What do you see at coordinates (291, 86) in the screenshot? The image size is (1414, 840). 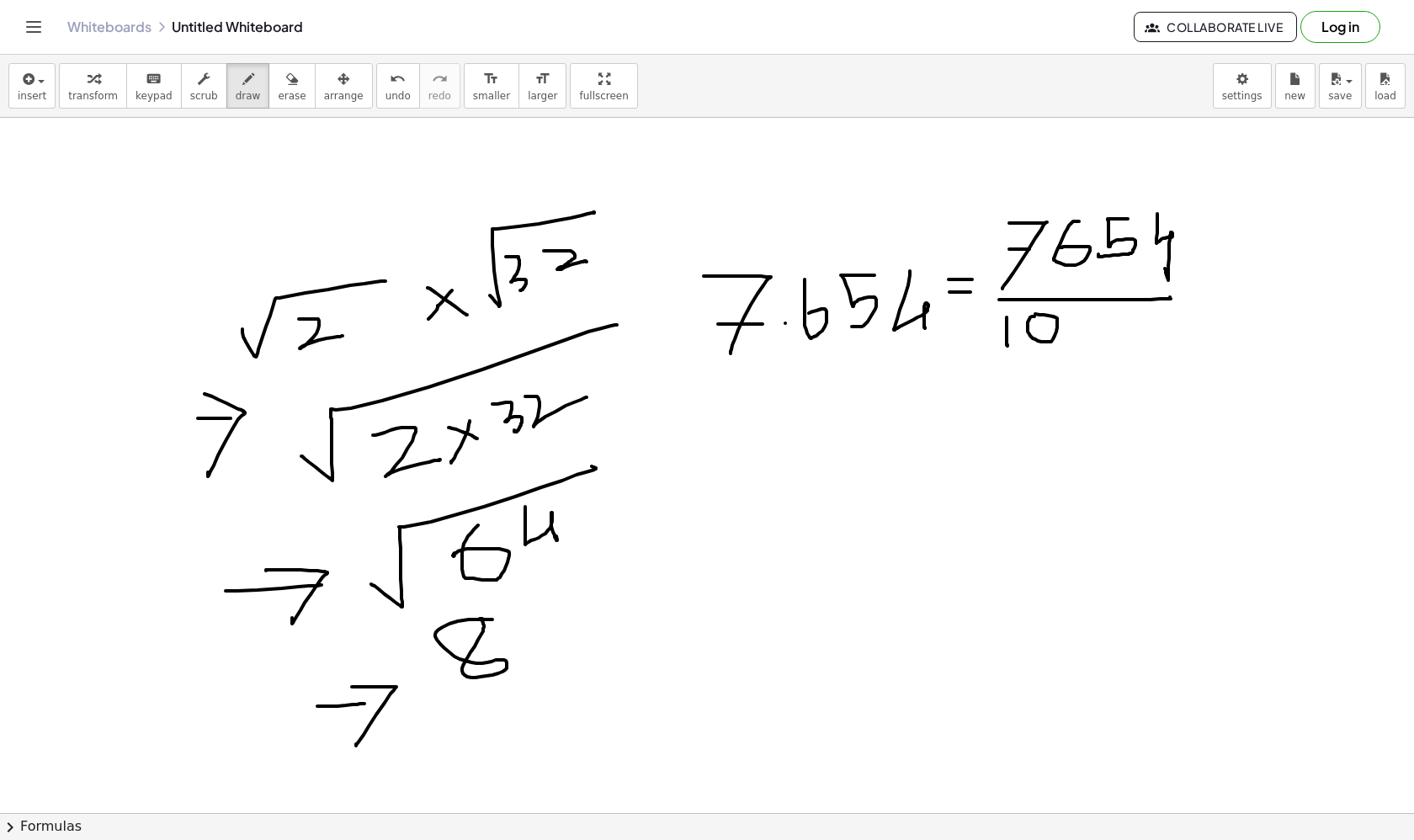 I see `button: erase` at bounding box center [291, 86].